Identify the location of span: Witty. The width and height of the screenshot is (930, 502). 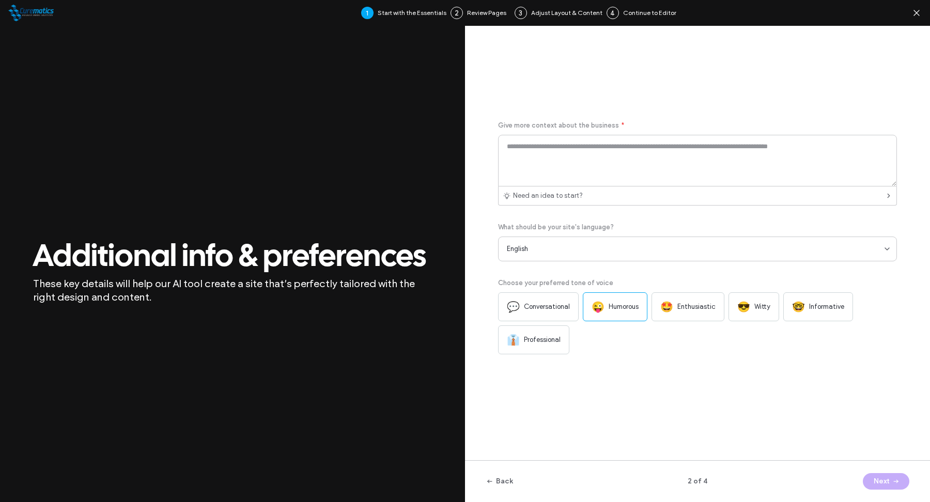
(762, 307).